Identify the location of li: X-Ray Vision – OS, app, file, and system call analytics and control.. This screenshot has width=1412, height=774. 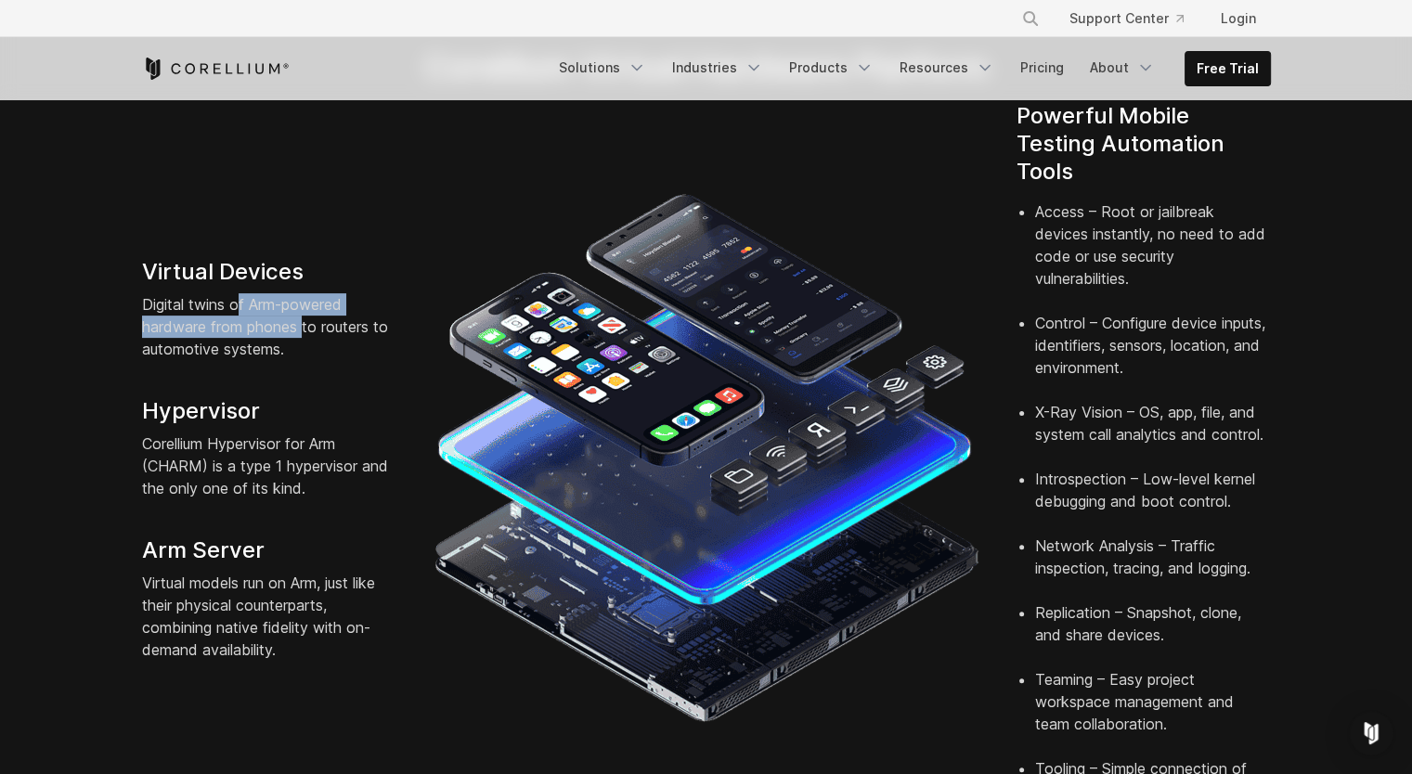
(1153, 435).